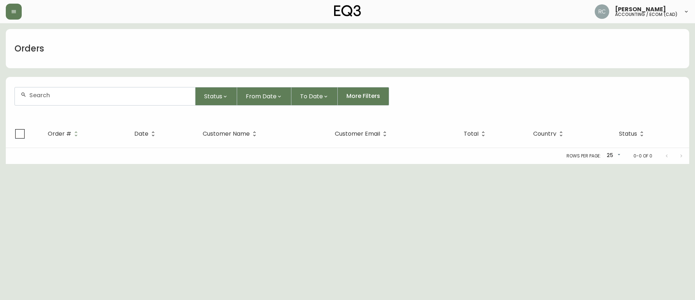  What do you see at coordinates (311, 96) in the screenshot?
I see `span: To Date` at bounding box center [311, 96].